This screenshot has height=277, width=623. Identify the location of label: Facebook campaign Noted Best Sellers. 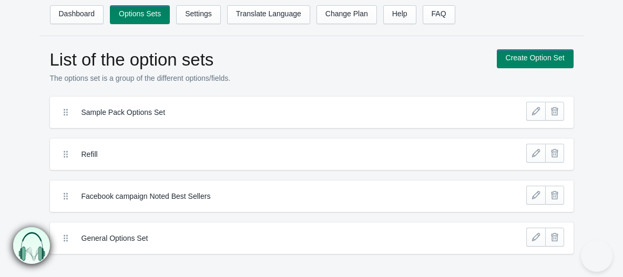
(273, 196).